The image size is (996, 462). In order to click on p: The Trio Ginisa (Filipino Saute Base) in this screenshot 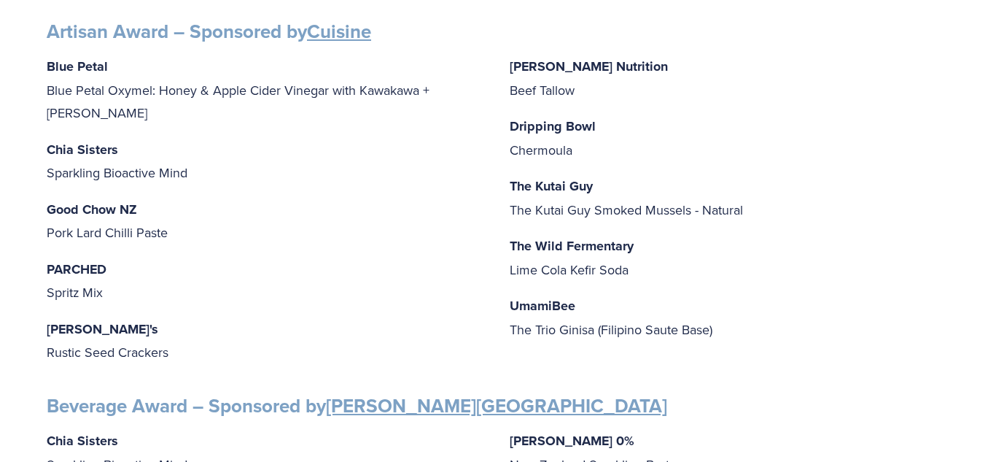, I will do `click(729, 317)`.